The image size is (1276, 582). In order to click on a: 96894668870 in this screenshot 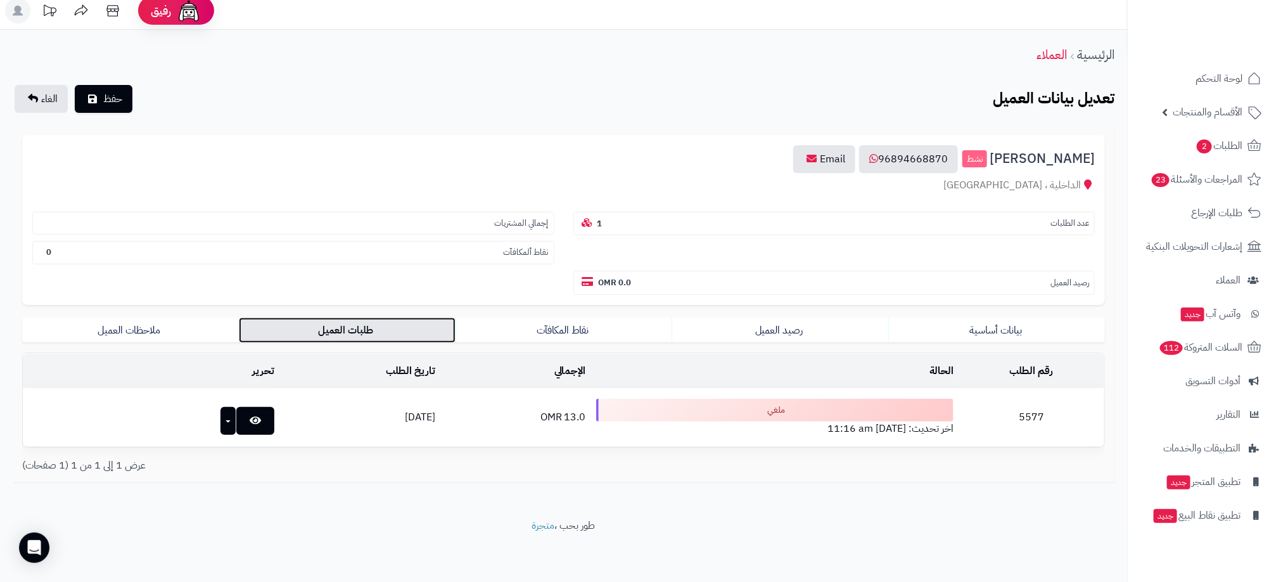, I will do `click(909, 159)`.